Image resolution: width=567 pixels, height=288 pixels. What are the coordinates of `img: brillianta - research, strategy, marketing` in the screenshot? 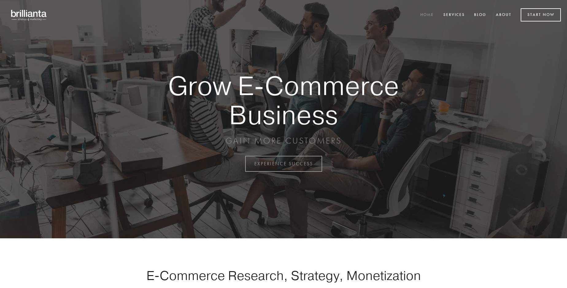 It's located at (29, 15).